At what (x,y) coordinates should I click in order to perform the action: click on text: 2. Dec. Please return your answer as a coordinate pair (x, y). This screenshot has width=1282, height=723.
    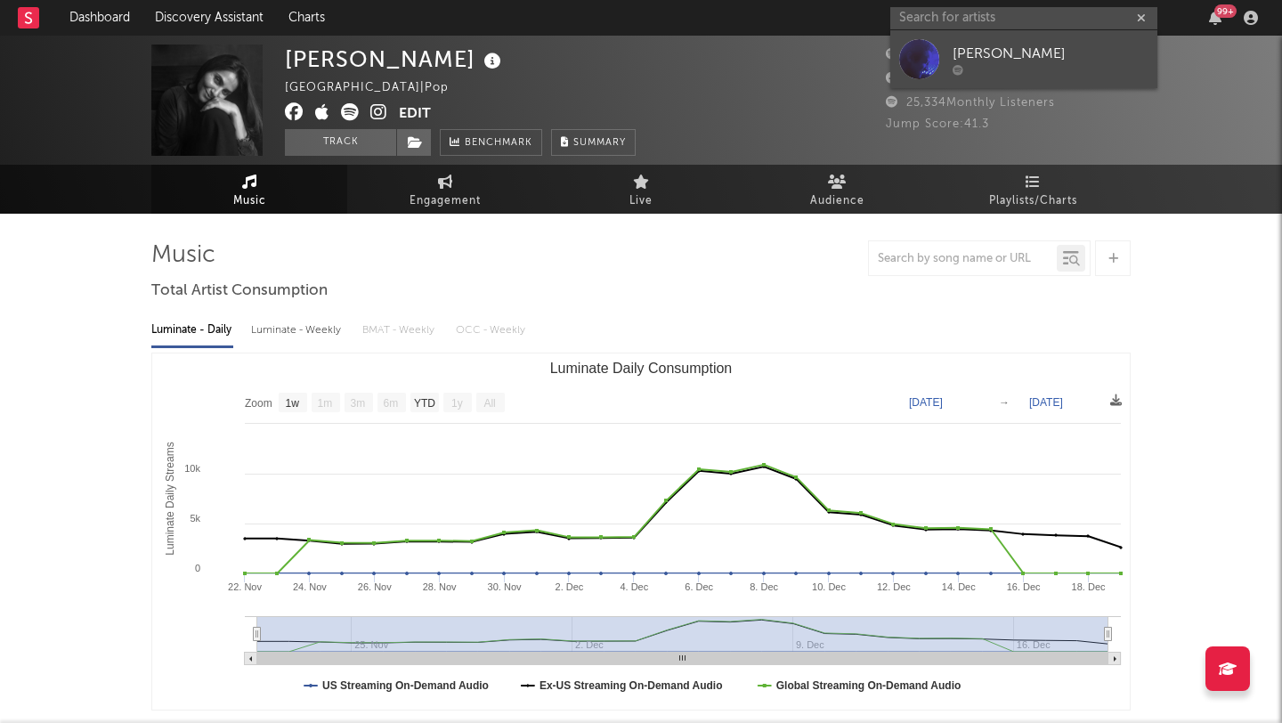
    Looking at the image, I should click on (570, 587).